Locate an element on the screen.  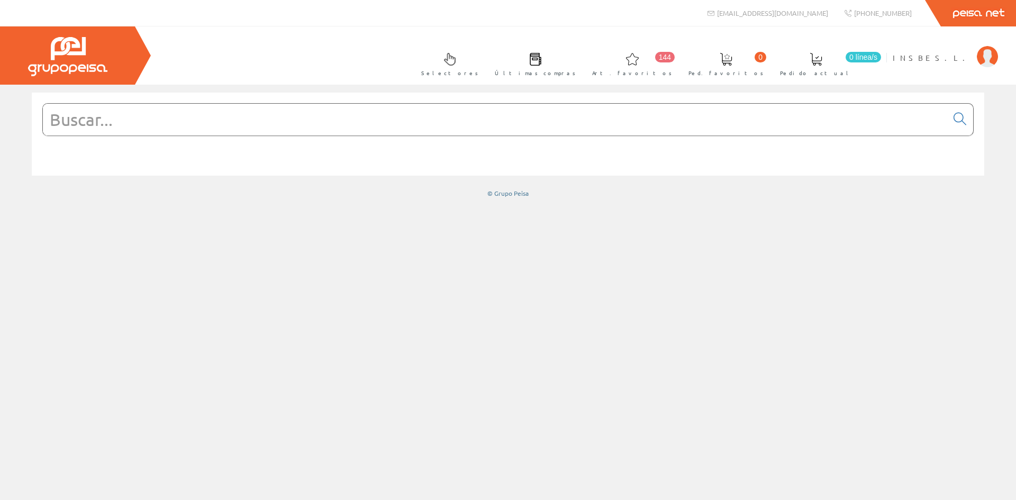
span: 144 is located at coordinates (665, 57).